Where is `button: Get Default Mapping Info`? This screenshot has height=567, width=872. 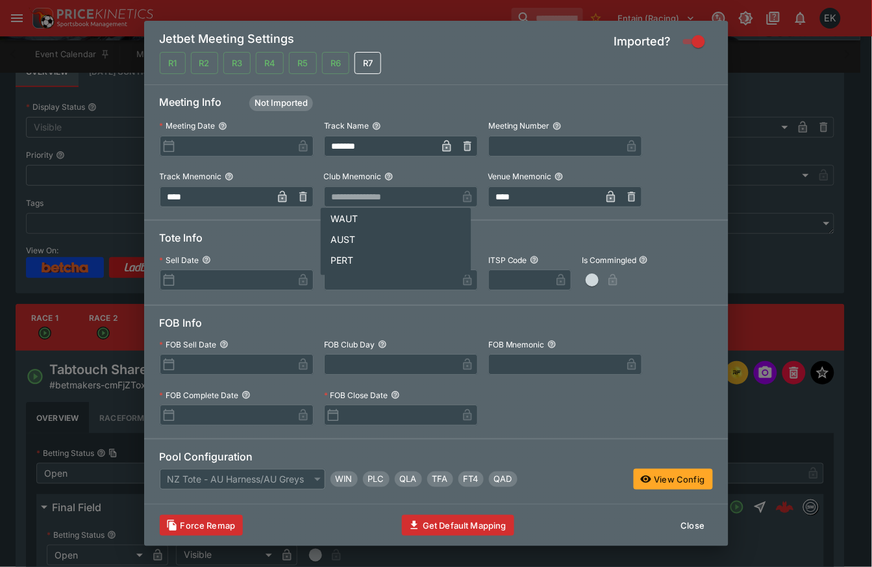 button: Get Default Mapping Info is located at coordinates (458, 526).